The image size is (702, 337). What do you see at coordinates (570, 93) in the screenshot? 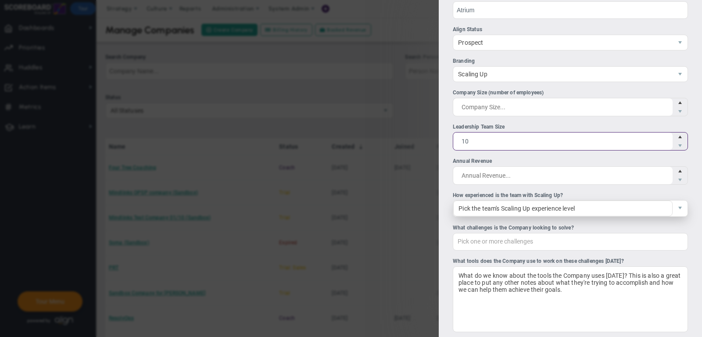
I see `div: Company Size (number of employees)` at bounding box center [570, 93].